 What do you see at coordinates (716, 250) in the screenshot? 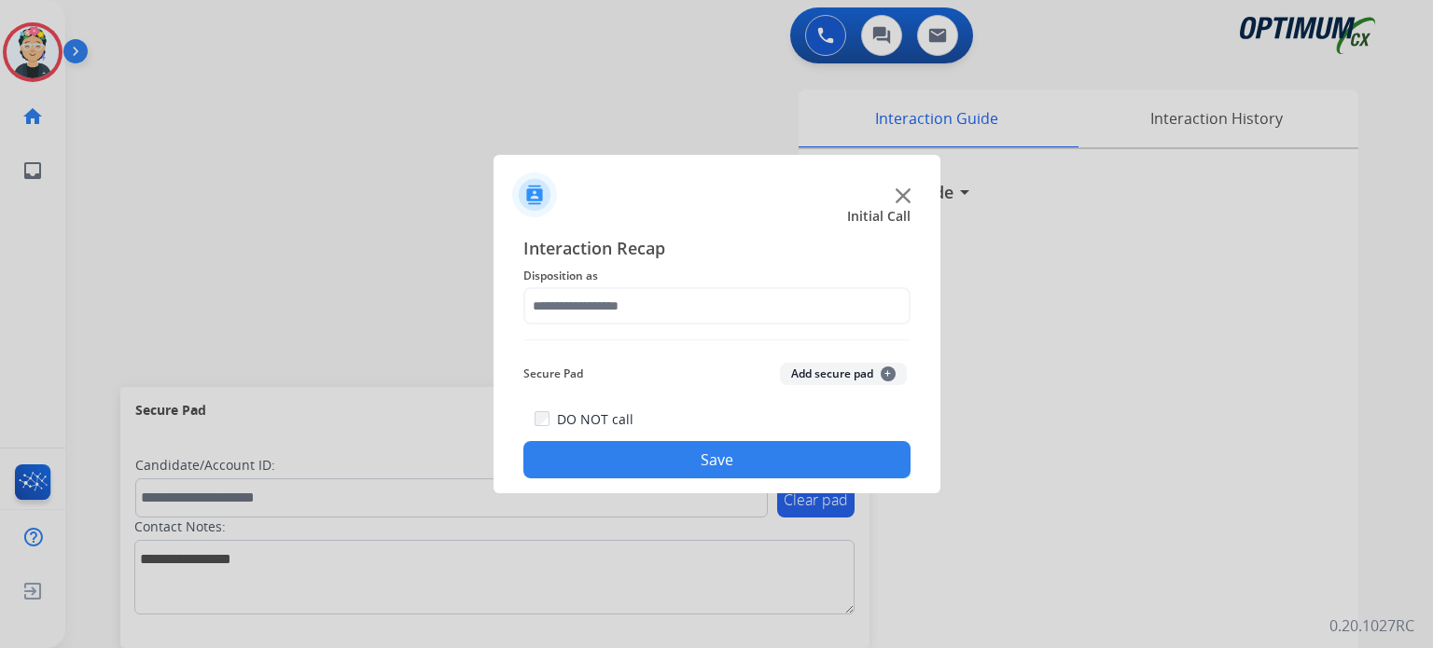
I see `span: Interaction Recap` at bounding box center [716, 250].